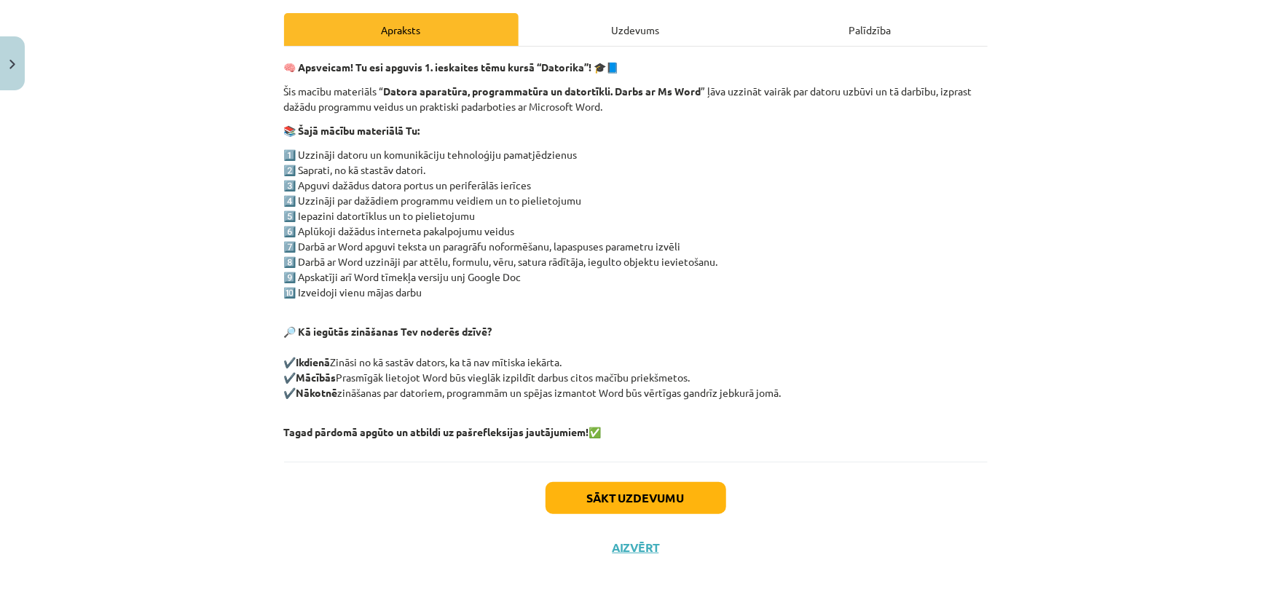 This screenshot has width=1271, height=608. I want to click on div: Palīdzība, so click(871, 29).